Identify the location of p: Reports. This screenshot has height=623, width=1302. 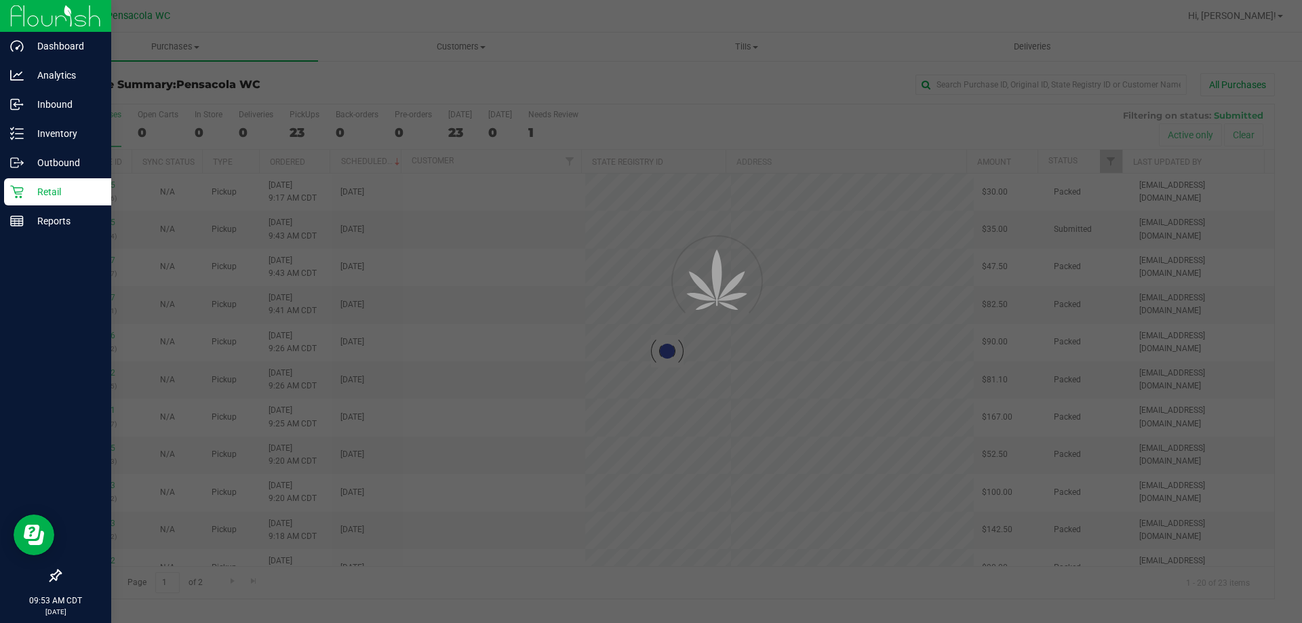
(64, 221).